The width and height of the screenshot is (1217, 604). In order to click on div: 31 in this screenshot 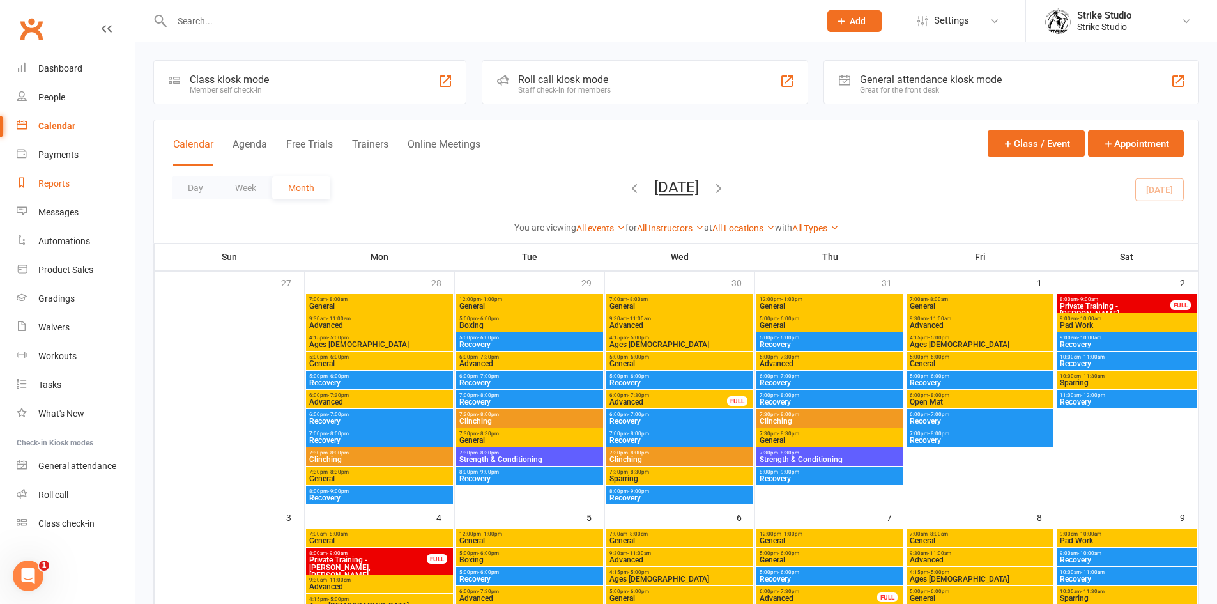, I will do `click(893, 282)`.